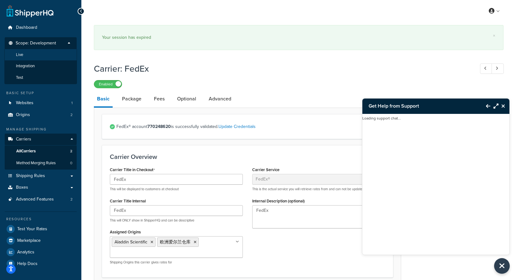 This screenshot has height=280, width=516. What do you see at coordinates (41, 151) in the screenshot?
I see `li: Carriers` at bounding box center [41, 151].